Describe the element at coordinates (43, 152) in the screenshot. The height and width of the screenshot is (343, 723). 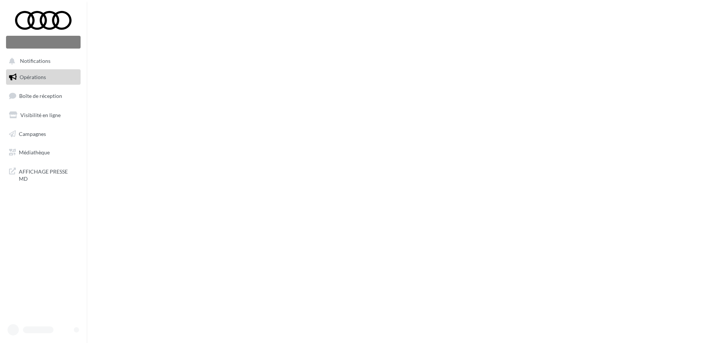
I see `a: Médiathèque` at that location.